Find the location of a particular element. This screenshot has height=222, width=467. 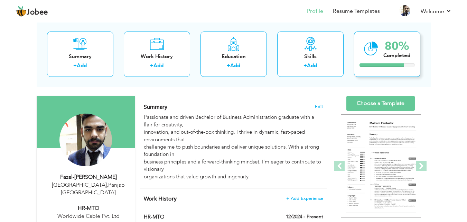

div: HR-MTO is located at coordinates (89, 208).